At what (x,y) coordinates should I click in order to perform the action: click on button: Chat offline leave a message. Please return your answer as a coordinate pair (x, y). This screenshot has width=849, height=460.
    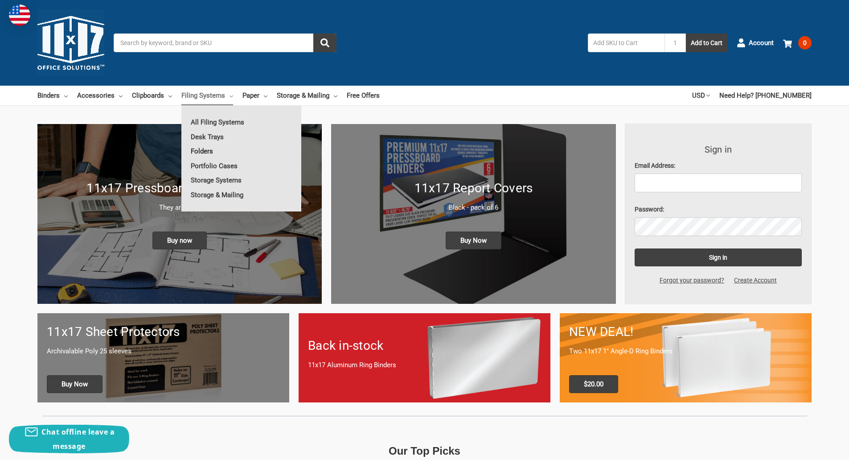
    Looking at the image, I should click on (69, 439).